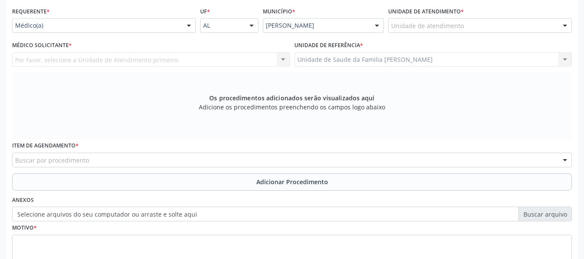  What do you see at coordinates (42, 45) in the screenshot?
I see `label: Médico Solicitante` at bounding box center [42, 45].